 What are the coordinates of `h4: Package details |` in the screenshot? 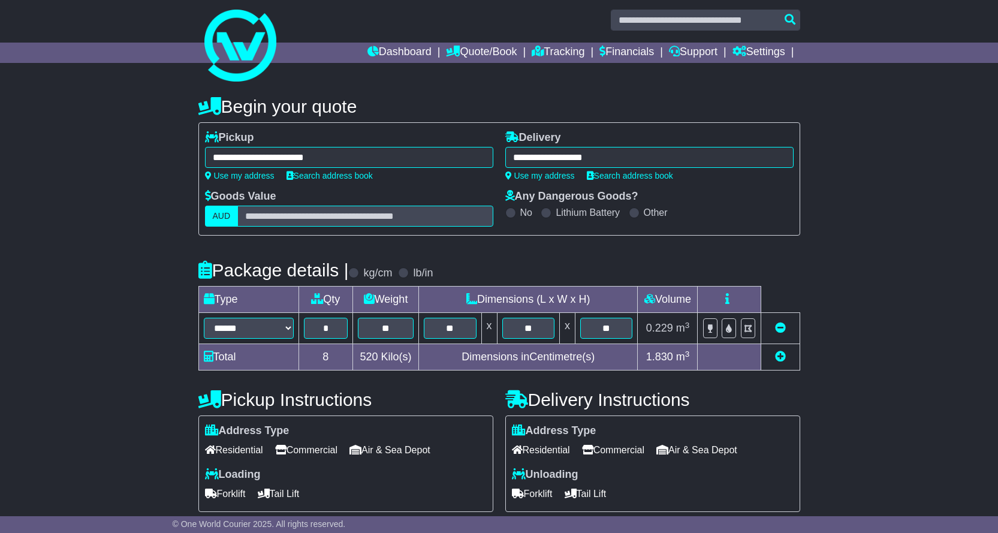 It's located at (273, 270).